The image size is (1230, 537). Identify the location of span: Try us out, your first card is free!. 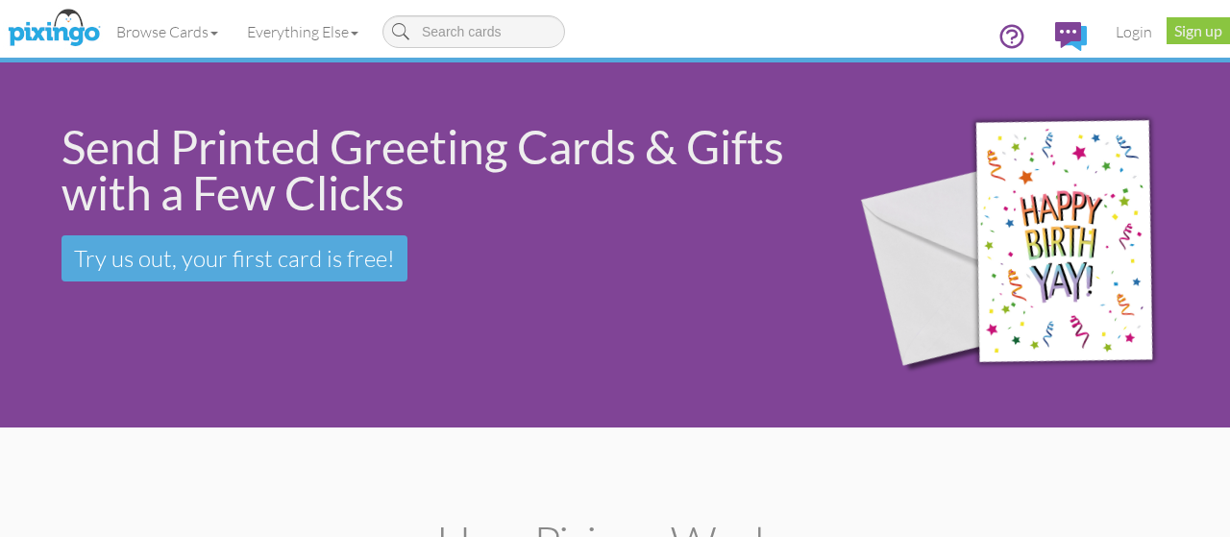
(234, 258).